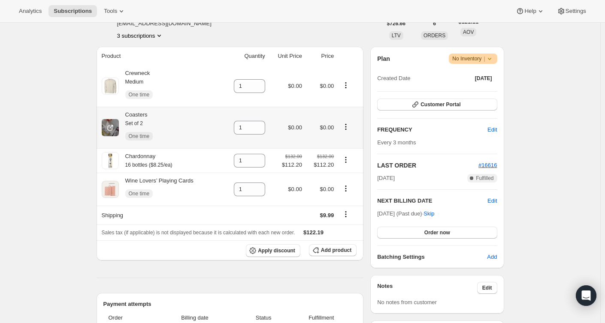 The width and height of the screenshot is (605, 323). What do you see at coordinates (571, 11) in the screenshot?
I see `button: Settings` at bounding box center [571, 11].